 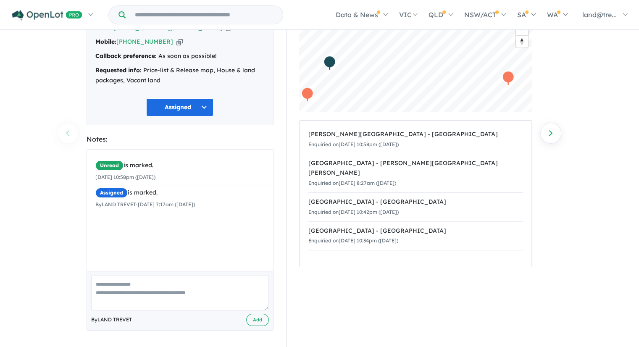 I want to click on span: Reset bearing to north, so click(x=522, y=42).